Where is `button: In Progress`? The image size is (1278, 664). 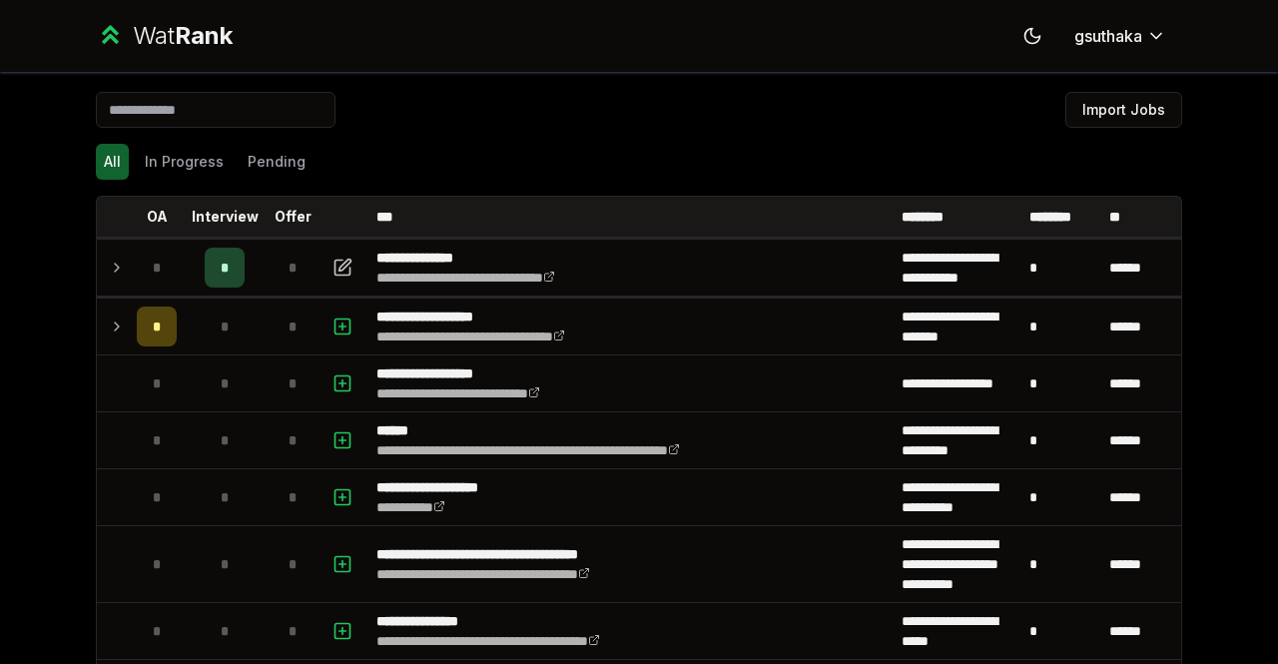 button: In Progress is located at coordinates (184, 162).